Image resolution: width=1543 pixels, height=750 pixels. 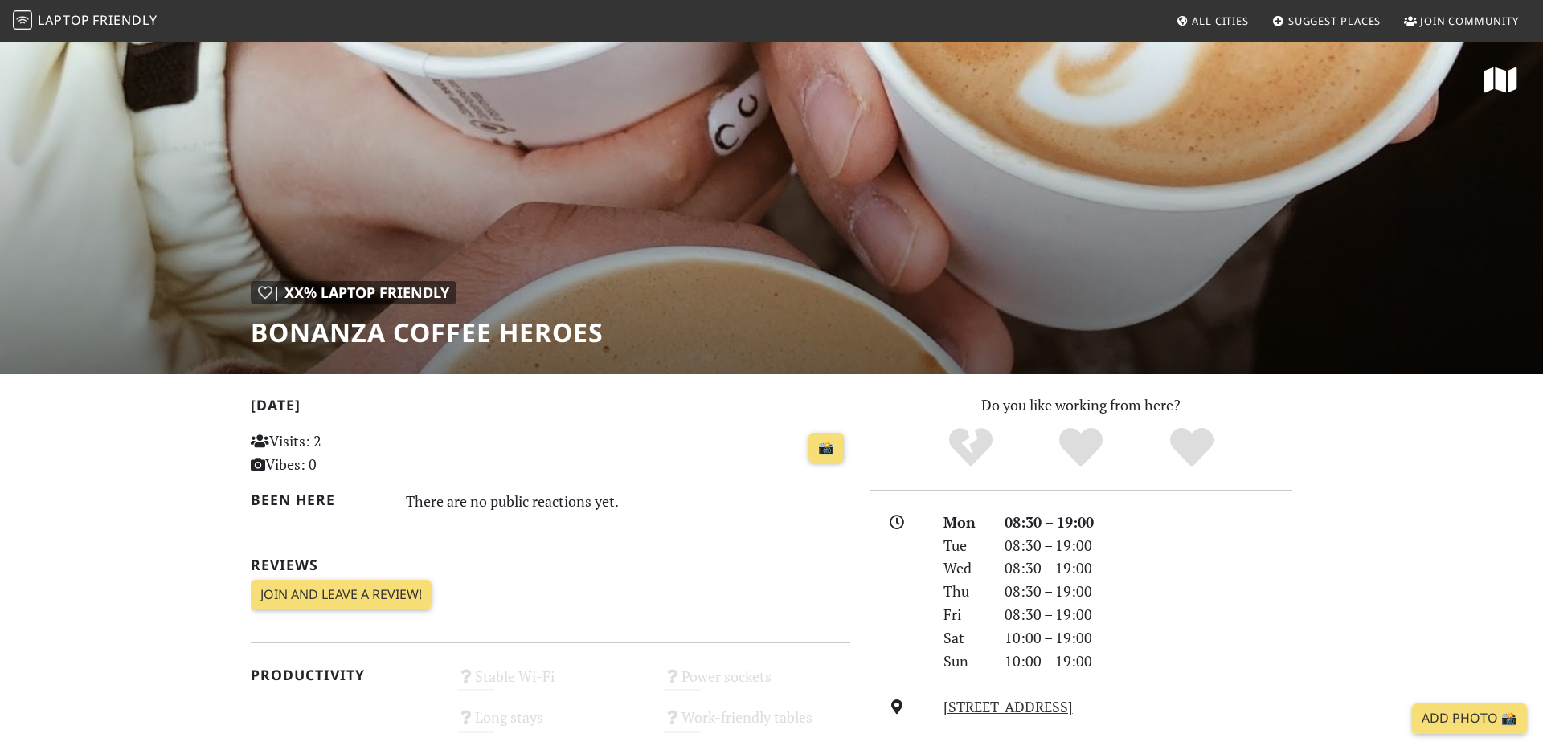 I want to click on span: Laptop, so click(x=63, y=20).